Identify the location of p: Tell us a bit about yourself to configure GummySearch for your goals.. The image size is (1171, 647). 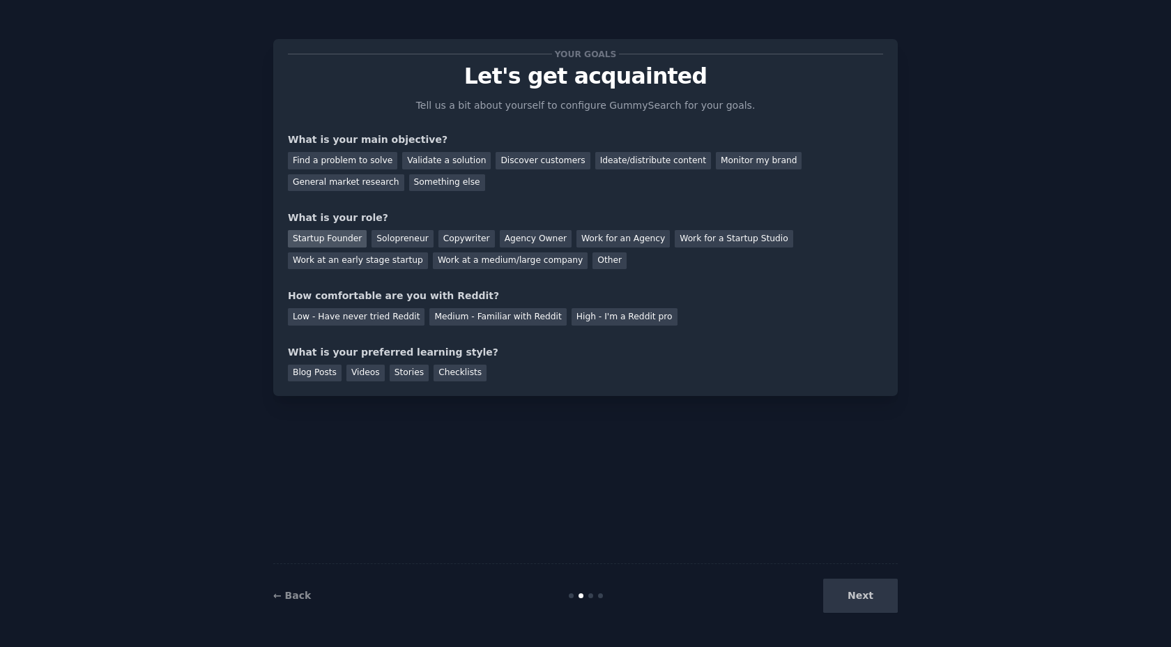
(585, 105).